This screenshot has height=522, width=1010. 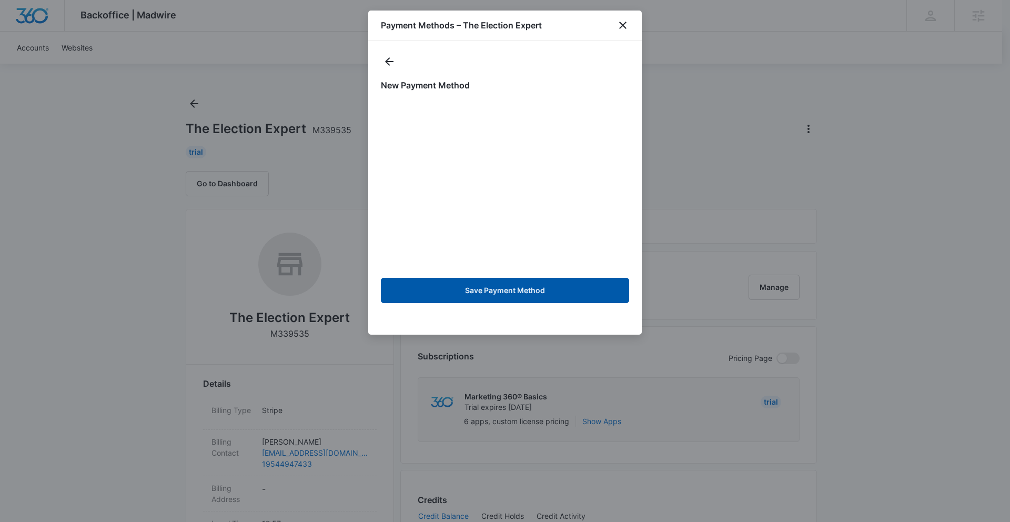 I want to click on button: Save Payment Method, so click(x=505, y=290).